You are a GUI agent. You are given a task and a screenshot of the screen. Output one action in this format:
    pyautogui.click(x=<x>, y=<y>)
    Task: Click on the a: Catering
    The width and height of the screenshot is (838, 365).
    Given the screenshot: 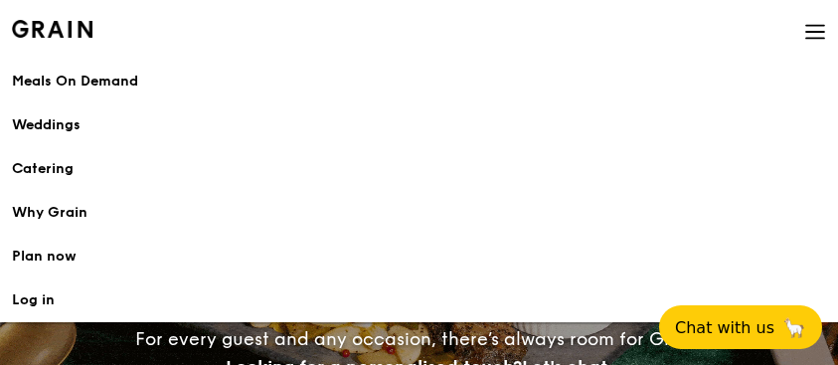 What is the action you would take?
    pyautogui.click(x=418, y=169)
    